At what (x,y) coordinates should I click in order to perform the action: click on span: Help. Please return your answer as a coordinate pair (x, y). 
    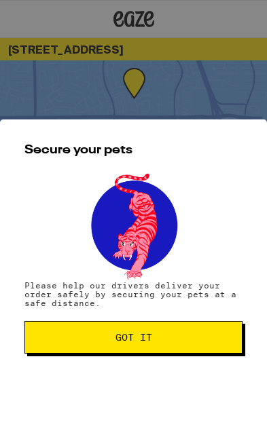
    Looking at the image, I should click on (45, 16).